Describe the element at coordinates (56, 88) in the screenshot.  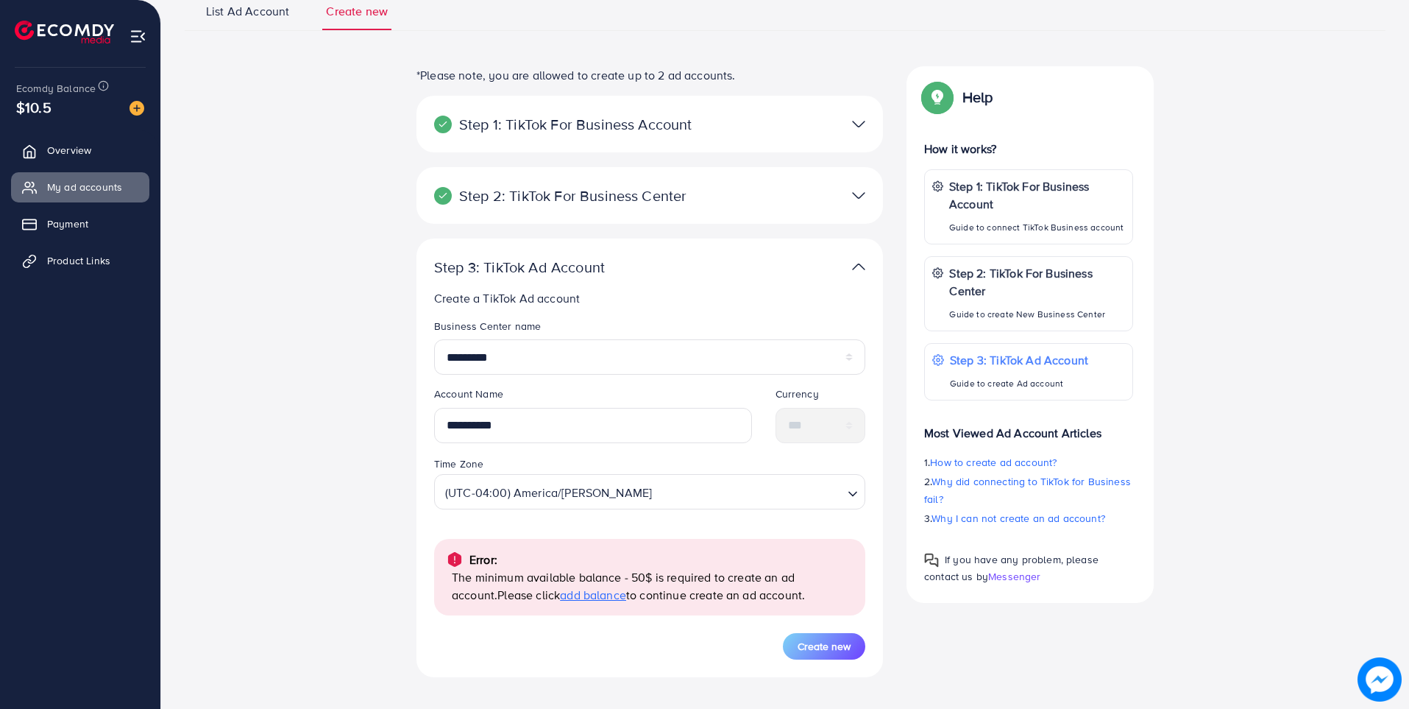
I see `span: Ecomdy Balance` at that location.